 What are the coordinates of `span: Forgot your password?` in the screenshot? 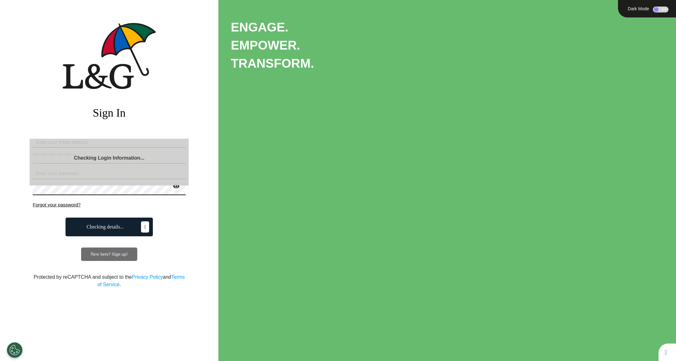 It's located at (56, 205).